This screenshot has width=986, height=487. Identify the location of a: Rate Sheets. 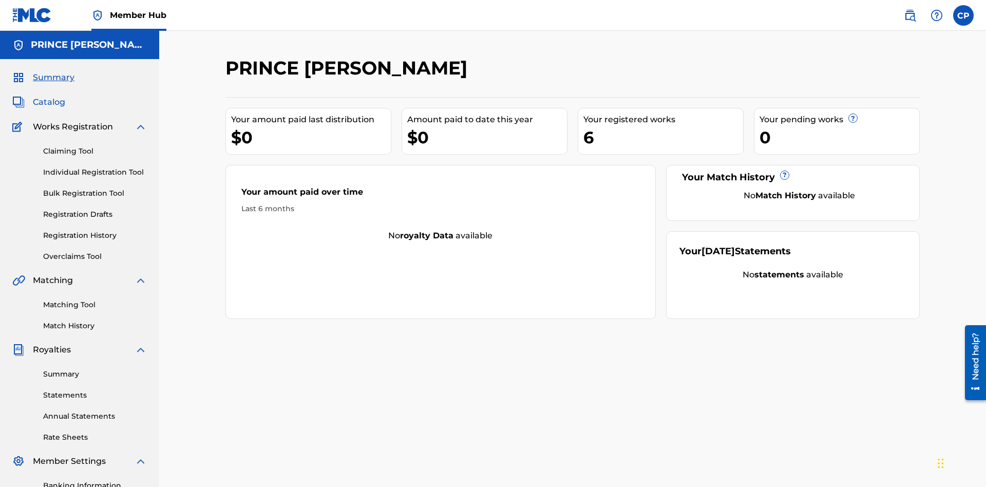
(95, 437).